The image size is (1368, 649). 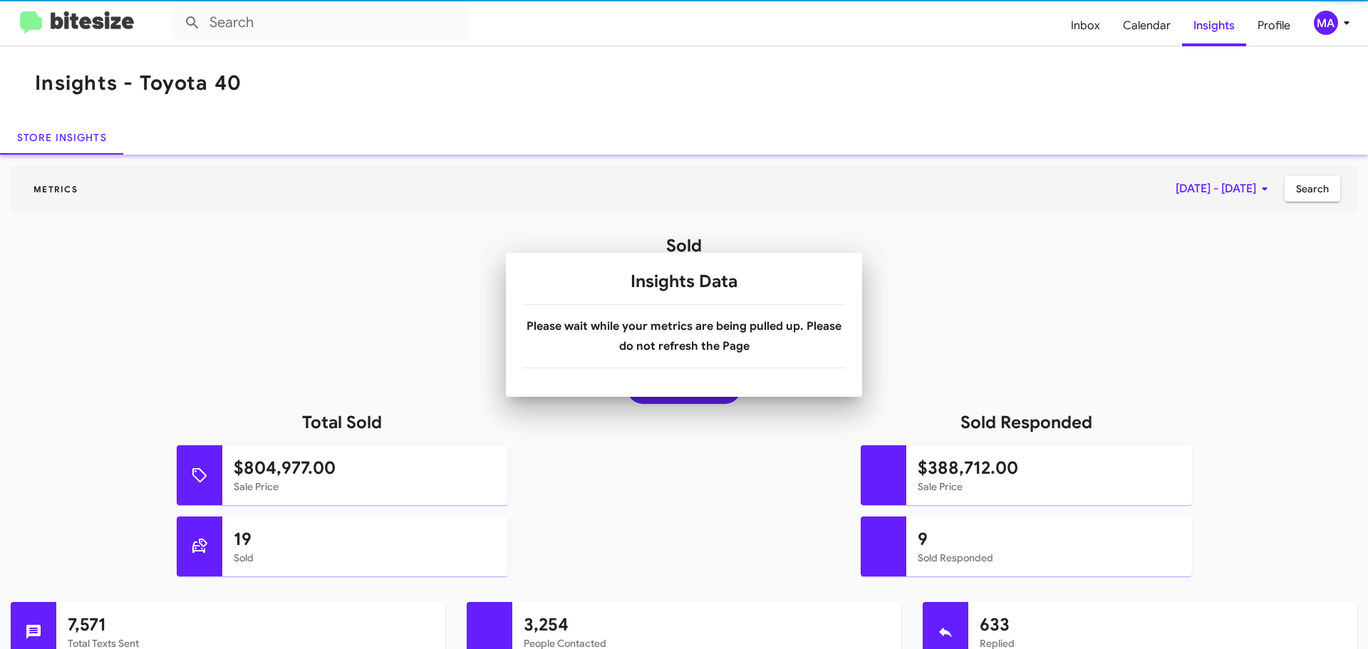 I want to click on mat-card-subtitle: Sold Responded, so click(x=1049, y=558).